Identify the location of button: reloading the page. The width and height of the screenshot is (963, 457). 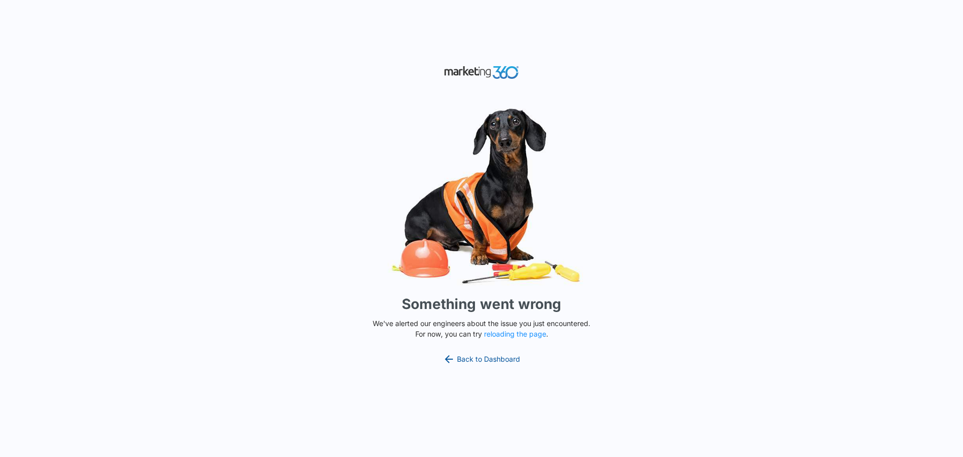
(515, 334).